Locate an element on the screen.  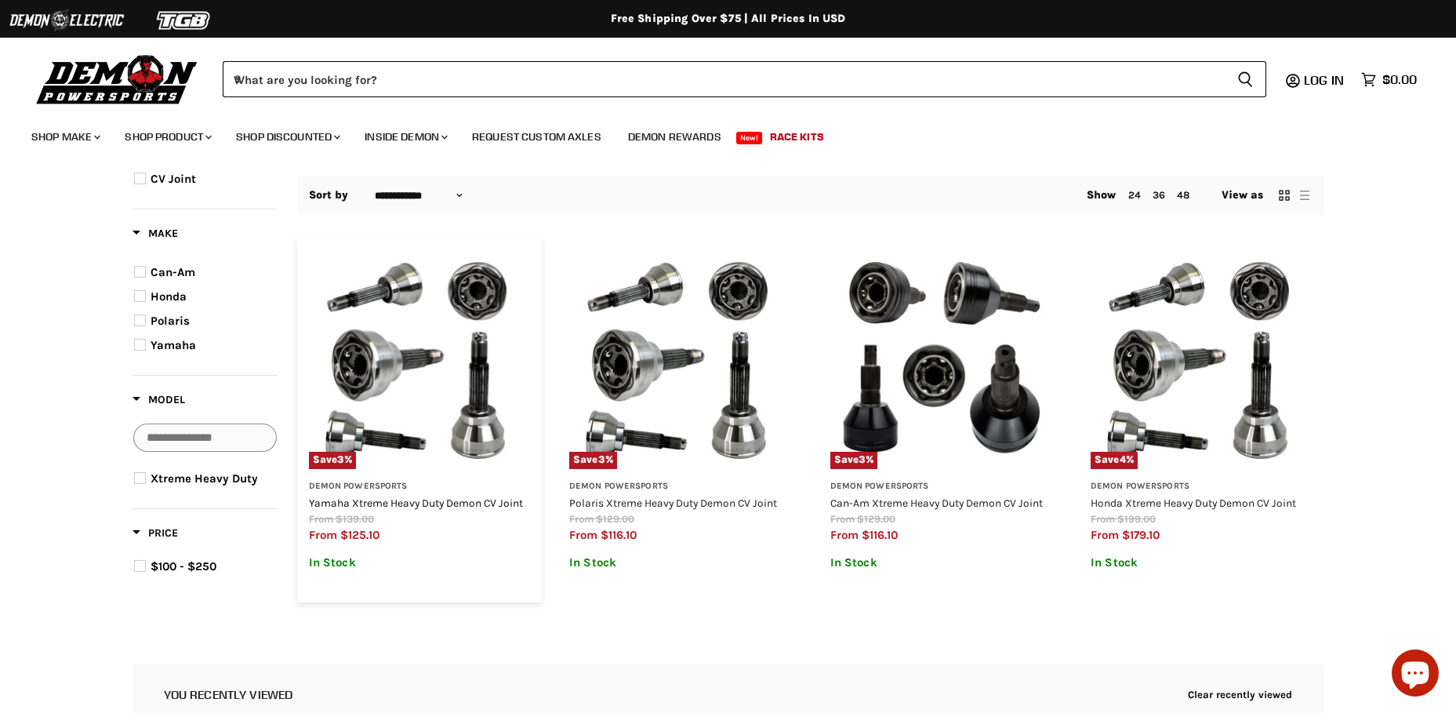
ul: Main menu is located at coordinates (716, 133).